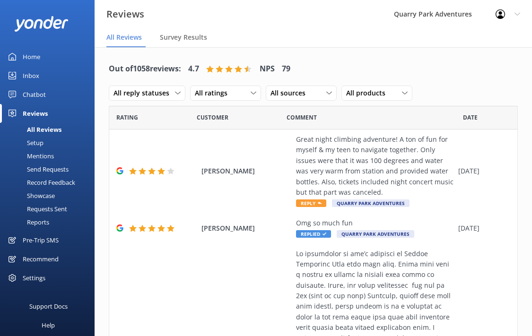  What do you see at coordinates (27, 222) in the screenshot?
I see `div: Reports` at bounding box center [27, 222].